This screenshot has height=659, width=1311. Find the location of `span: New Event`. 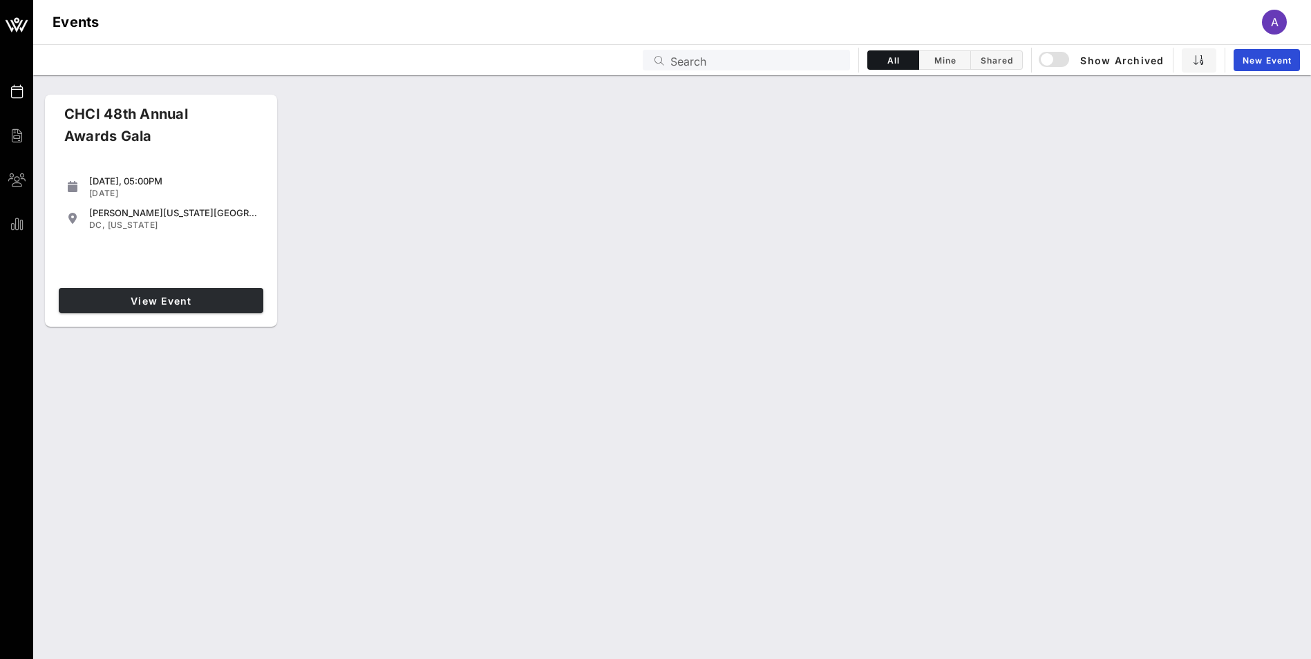

span: New Event is located at coordinates (1267, 60).